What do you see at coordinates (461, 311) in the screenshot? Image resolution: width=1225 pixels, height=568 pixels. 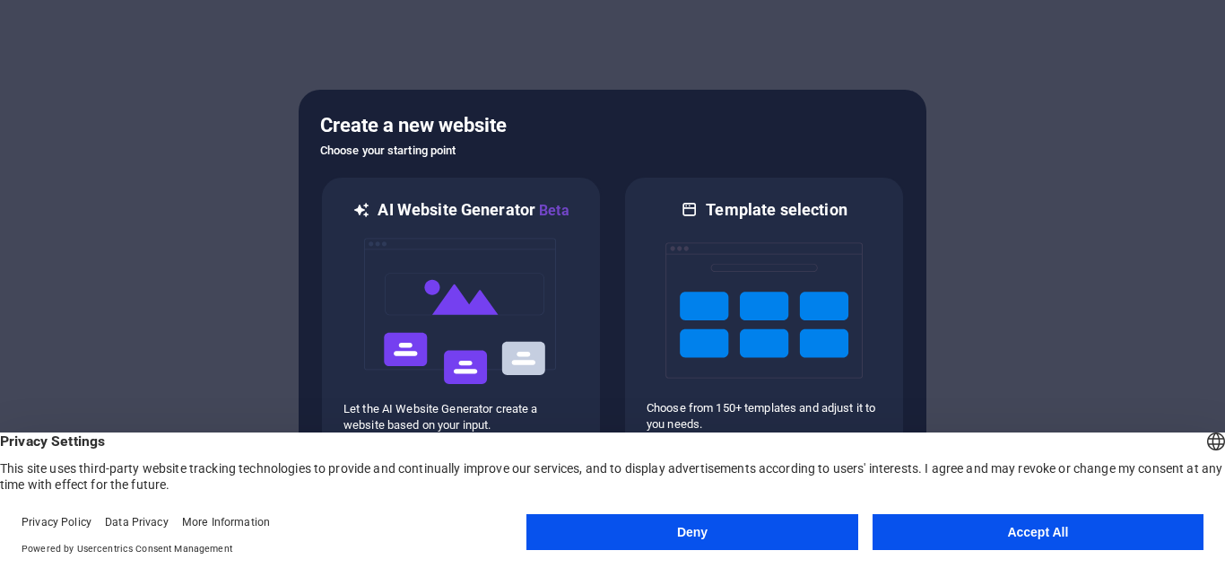 I see `img: ai` at bounding box center [461, 311].